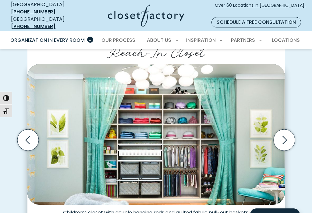  I want to click on button: Previous slide, so click(28, 140).